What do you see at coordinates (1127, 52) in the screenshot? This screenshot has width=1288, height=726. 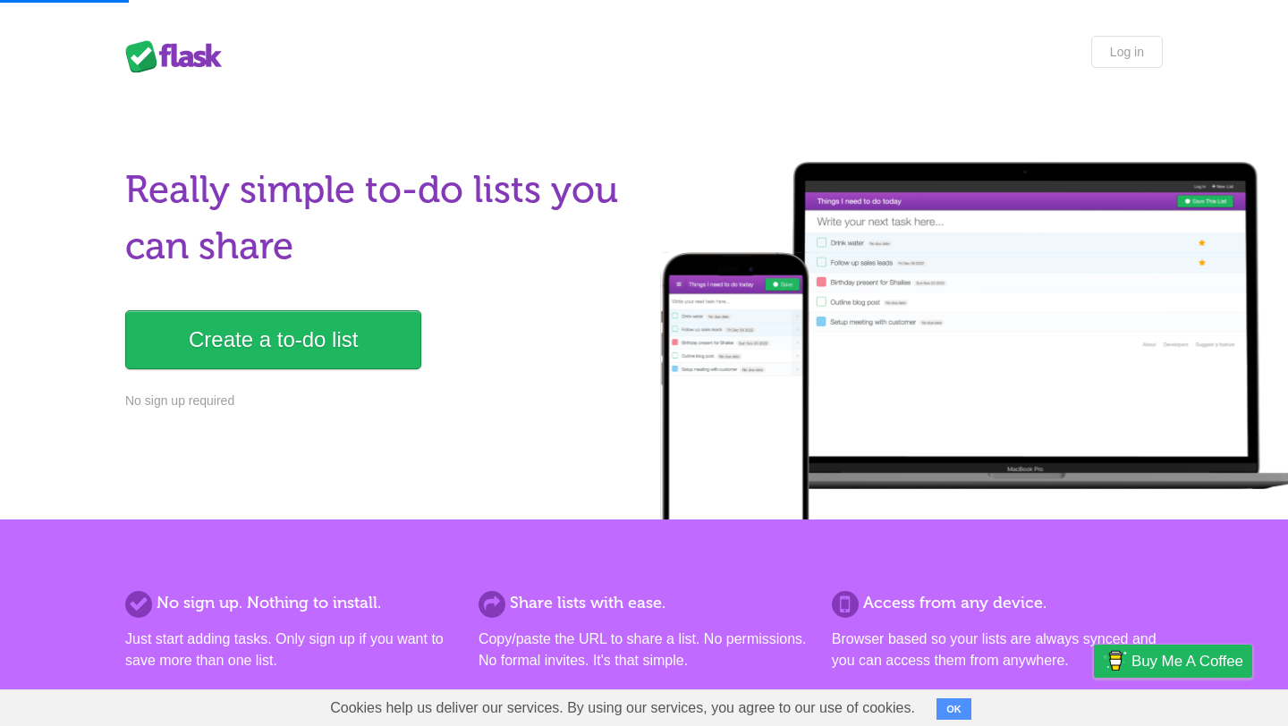 I see `a: Log in` at bounding box center [1127, 52].